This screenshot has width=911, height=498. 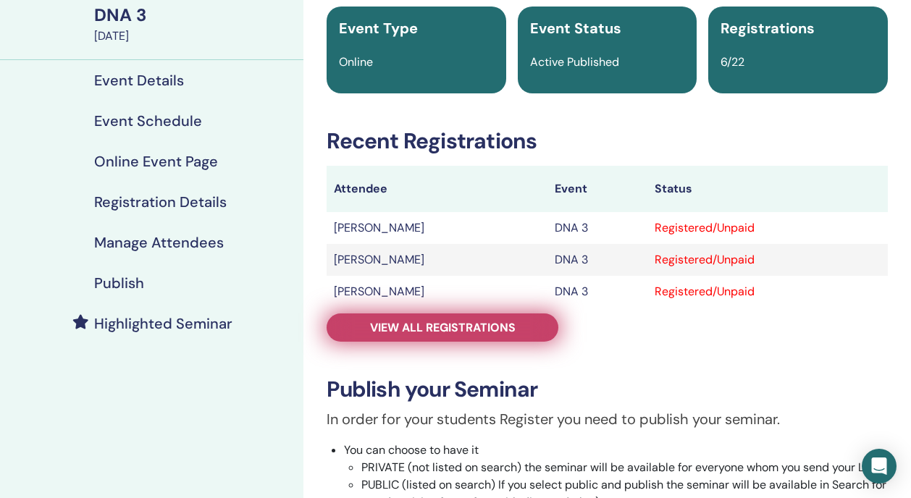 I want to click on div: Open Intercom Messenger, so click(x=879, y=466).